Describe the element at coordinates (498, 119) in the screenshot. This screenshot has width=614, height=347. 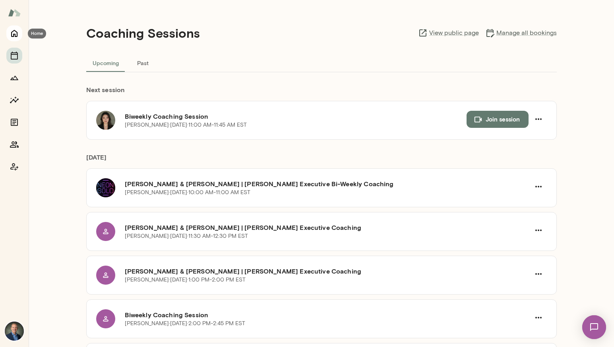
I see `button: Join session` at that location.